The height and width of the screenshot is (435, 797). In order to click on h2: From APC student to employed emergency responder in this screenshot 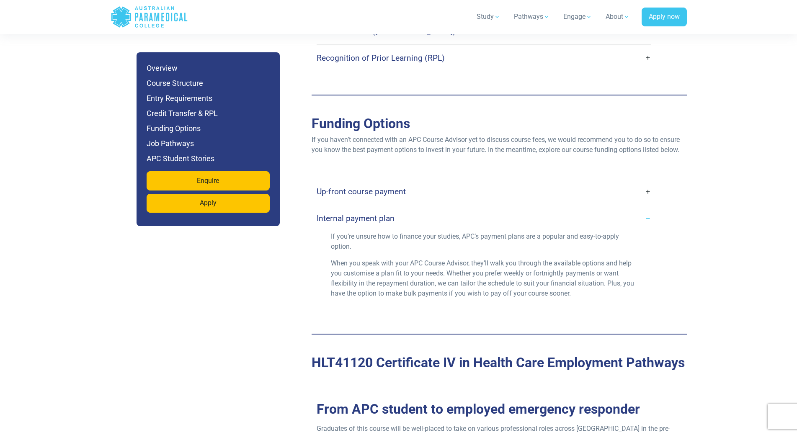, I will do `click(499, 409)`.